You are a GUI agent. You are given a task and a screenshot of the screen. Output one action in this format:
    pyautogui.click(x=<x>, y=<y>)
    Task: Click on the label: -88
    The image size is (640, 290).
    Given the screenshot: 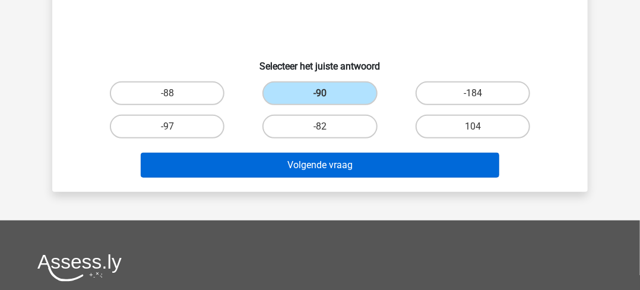 What is the action you would take?
    pyautogui.click(x=167, y=93)
    